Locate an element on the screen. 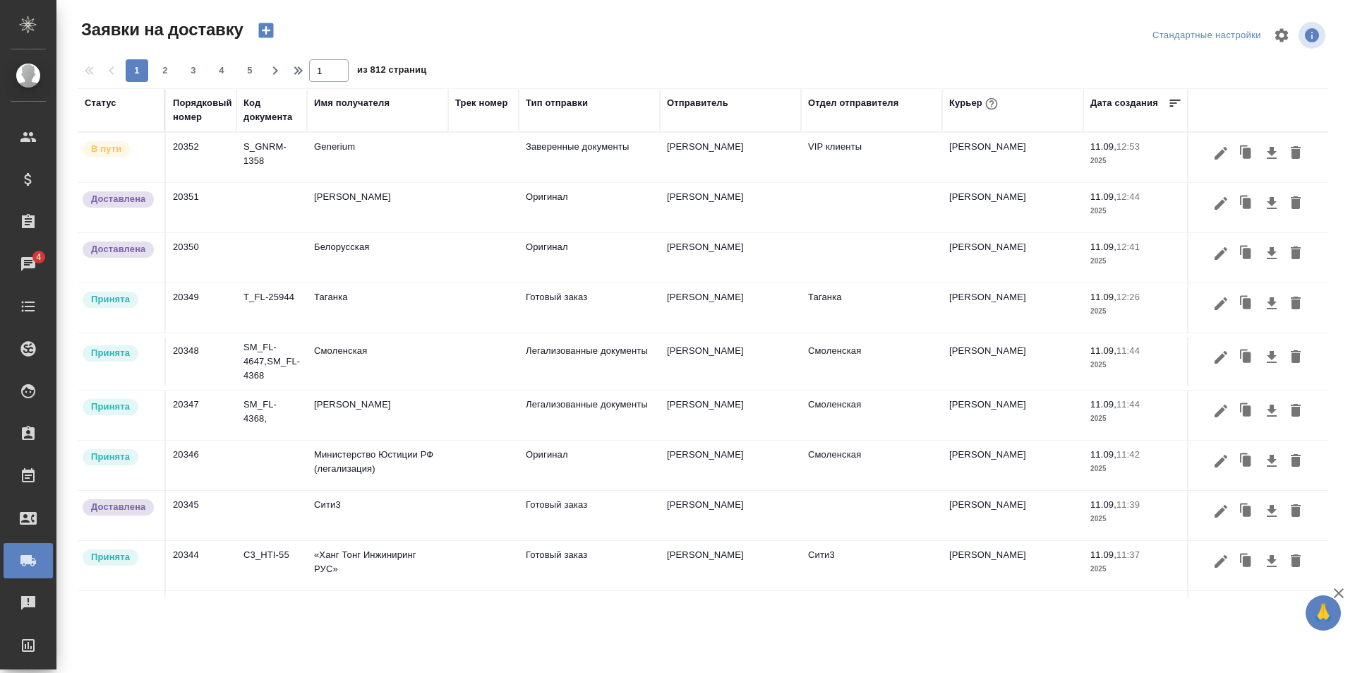 This screenshot has width=1355, height=673. p: 11:39 is located at coordinates (1128, 504).